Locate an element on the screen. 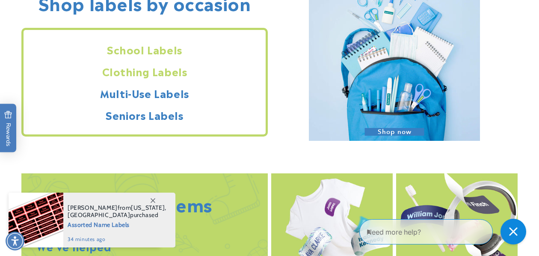  textarea: Type your message here is located at coordinates (59, 16).